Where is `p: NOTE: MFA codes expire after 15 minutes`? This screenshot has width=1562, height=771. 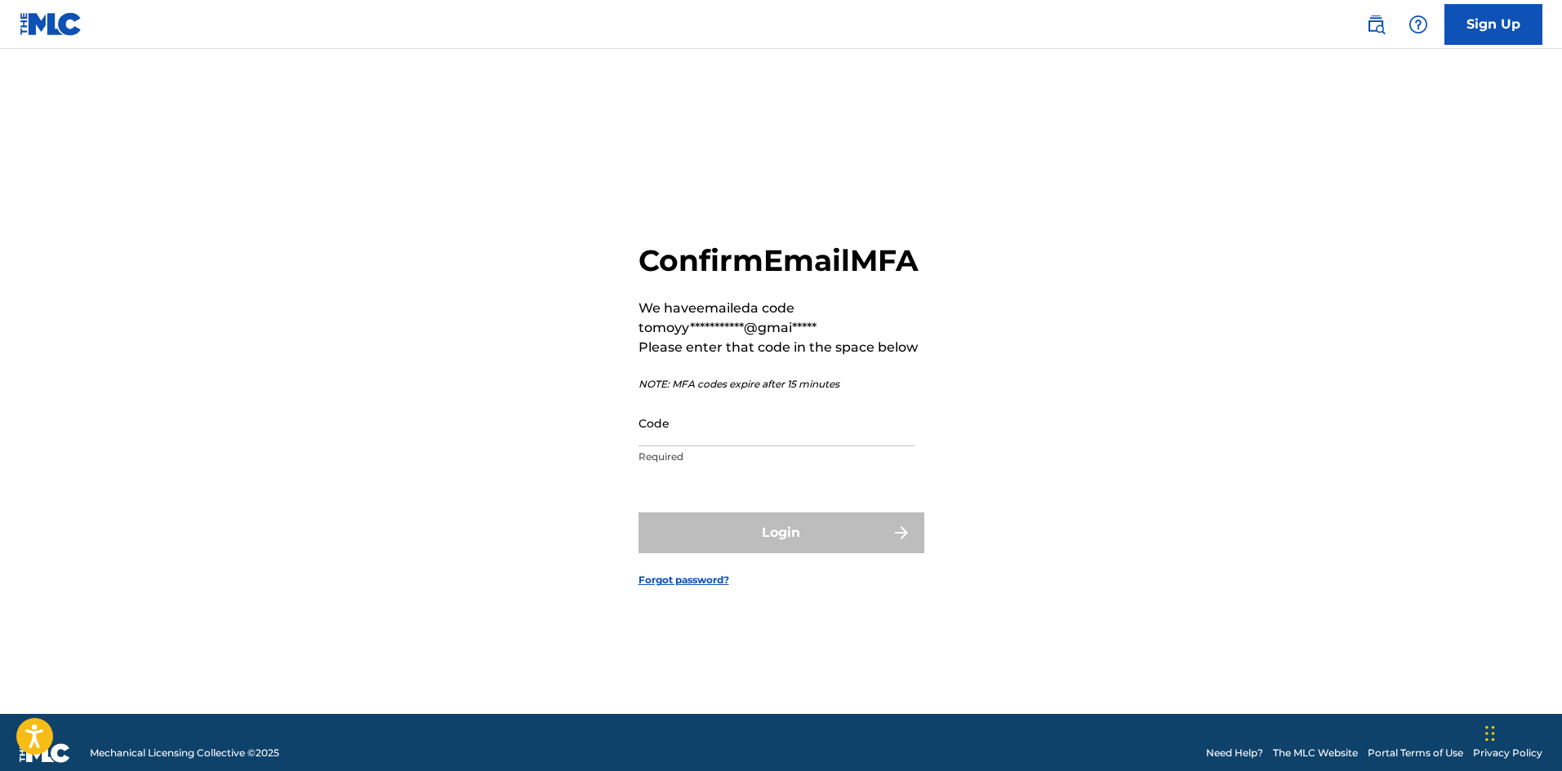
p: NOTE: MFA codes expire after 15 minutes is located at coordinates (781, 385).